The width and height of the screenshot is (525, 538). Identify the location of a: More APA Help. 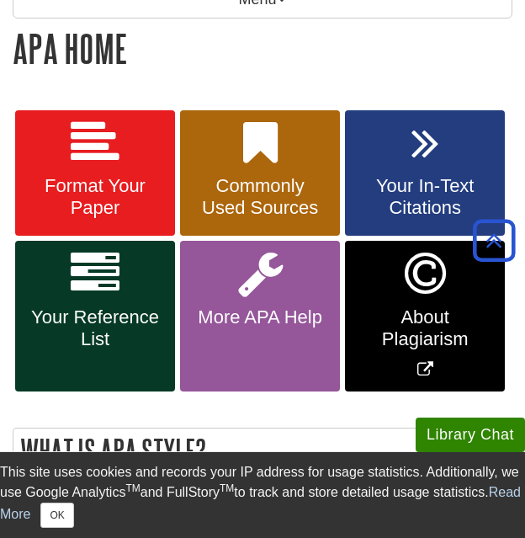
(260, 315).